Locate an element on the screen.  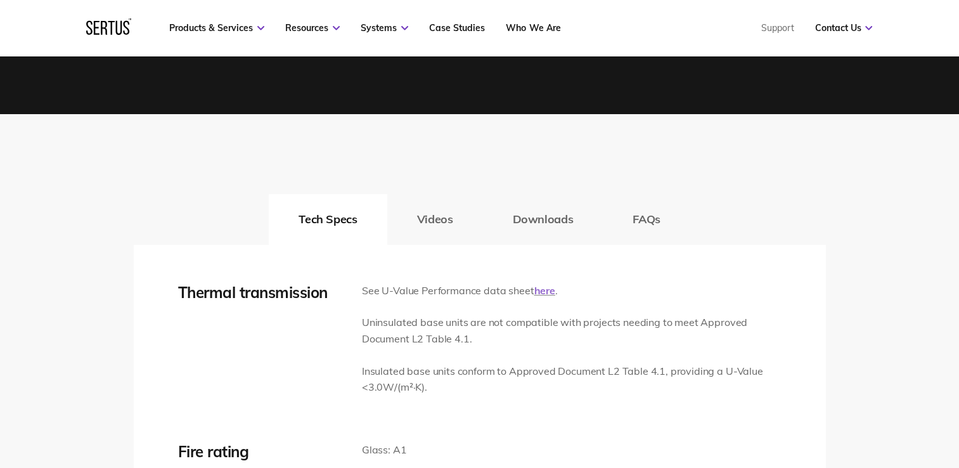
a: Case Studies is located at coordinates (457, 28).